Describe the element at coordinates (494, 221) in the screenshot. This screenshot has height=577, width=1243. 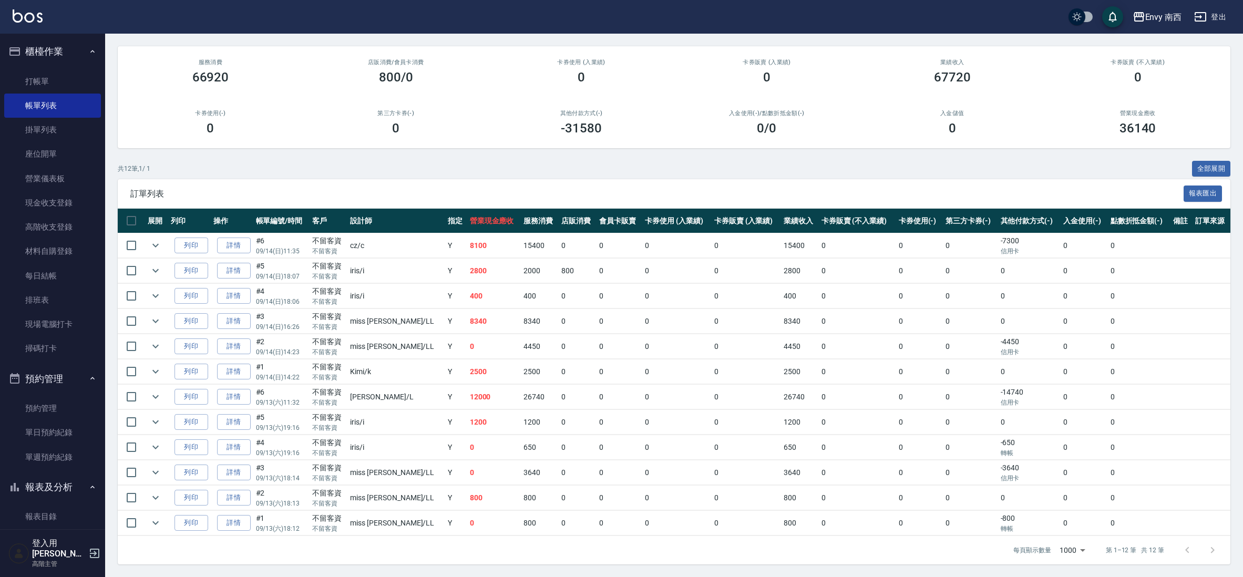
I see `th: 營業現金應收` at that location.